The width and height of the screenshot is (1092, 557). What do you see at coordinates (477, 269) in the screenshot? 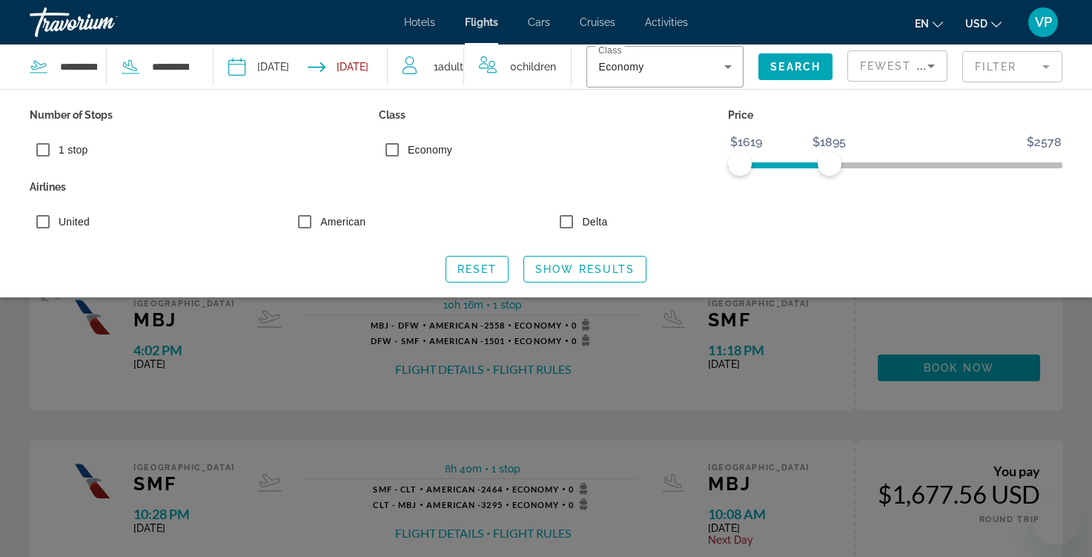
I see `span: Reset` at bounding box center [477, 269].